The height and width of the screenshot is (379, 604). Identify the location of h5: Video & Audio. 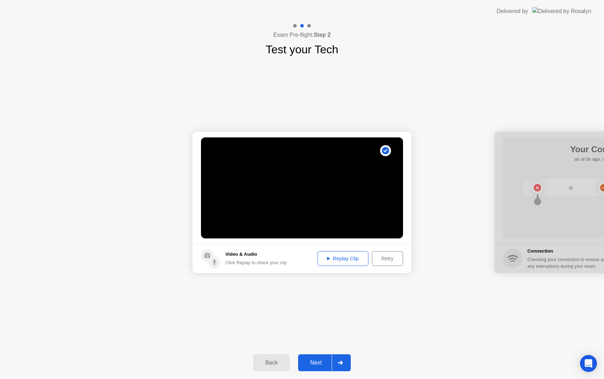
(256, 254).